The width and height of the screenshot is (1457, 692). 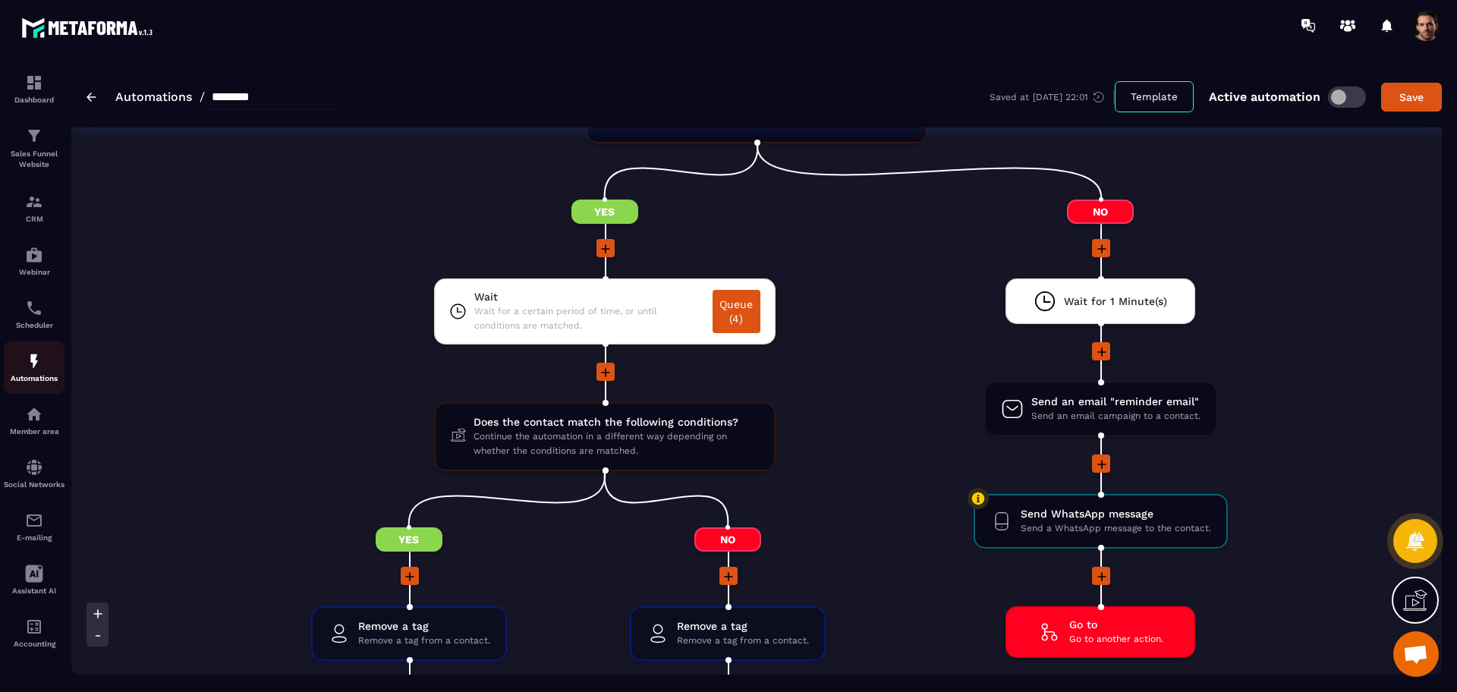 What do you see at coordinates (1116, 416) in the screenshot?
I see `span: Send an email campaign to a contact.` at bounding box center [1116, 416].